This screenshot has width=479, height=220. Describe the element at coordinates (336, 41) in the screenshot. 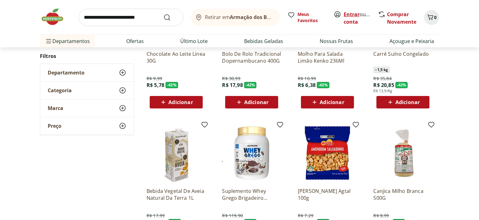

I see `a: Nossas Frutas` at that location.